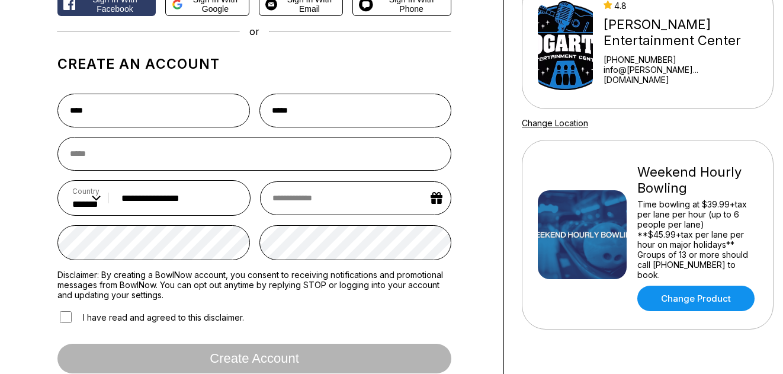 This screenshot has height=374, width=783. I want to click on label: Country, so click(86, 191).